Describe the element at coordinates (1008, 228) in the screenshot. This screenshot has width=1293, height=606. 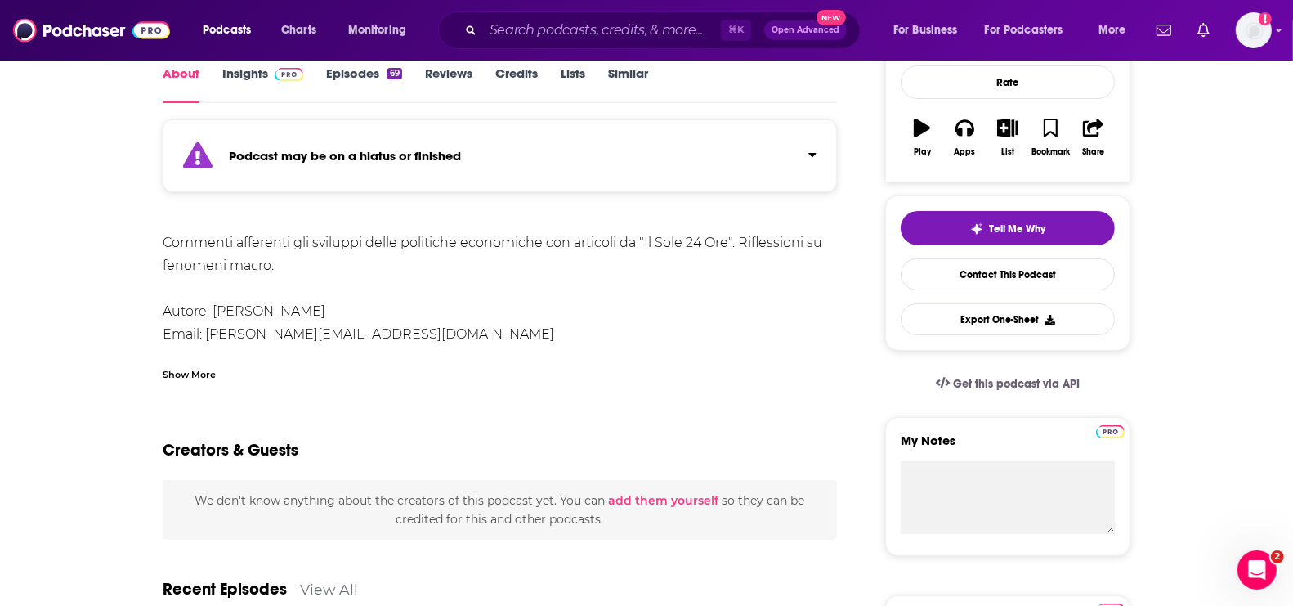
I see `button: tell me why sparkleTell Me Why` at that location.